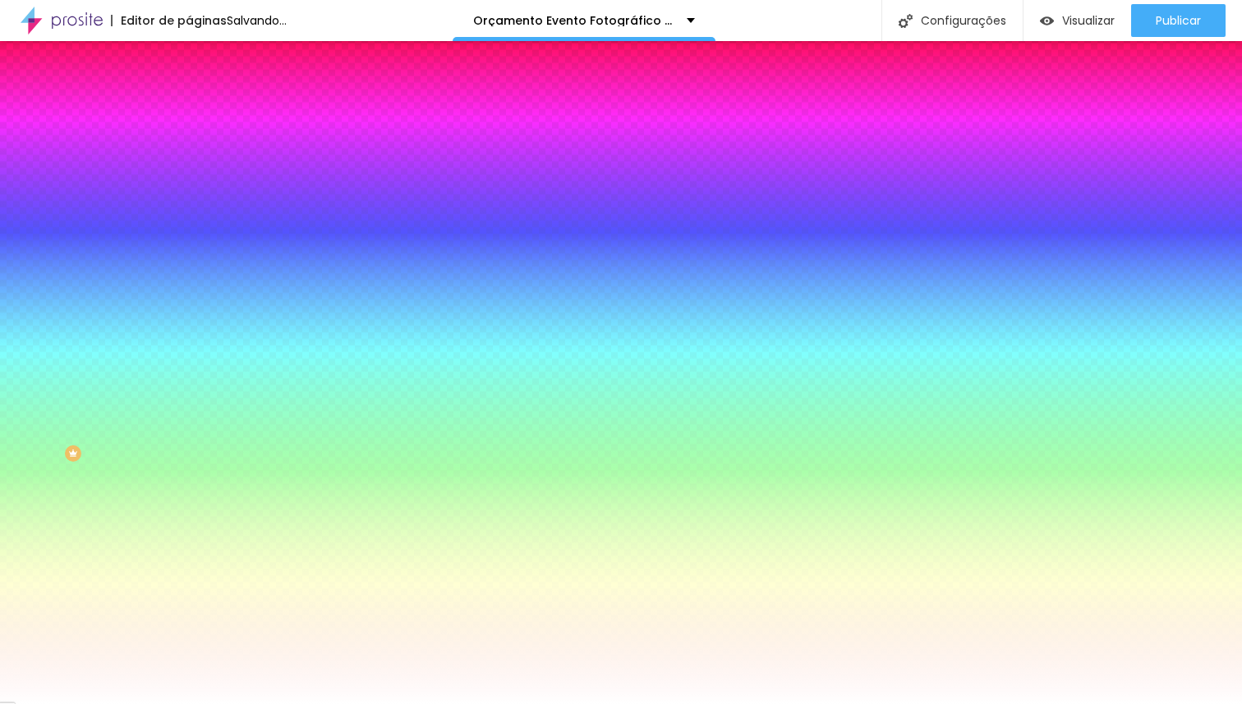 This screenshot has width=1242, height=704. What do you see at coordinates (905, 21) in the screenshot?
I see `img: Icone` at bounding box center [905, 21].